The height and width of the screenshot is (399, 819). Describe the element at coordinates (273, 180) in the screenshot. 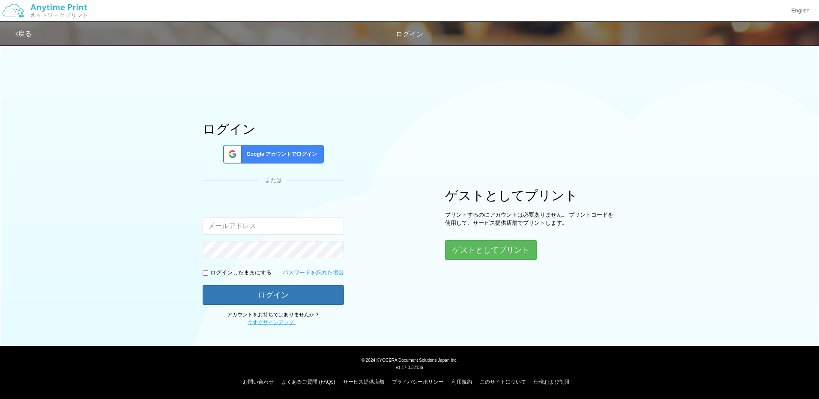

I see `div: または` at that location.